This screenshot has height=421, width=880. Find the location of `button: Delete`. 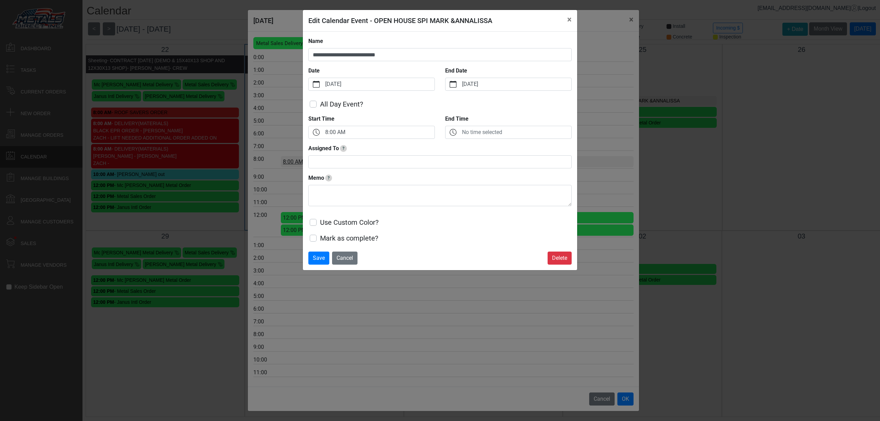

button: Delete is located at coordinates (560, 258).